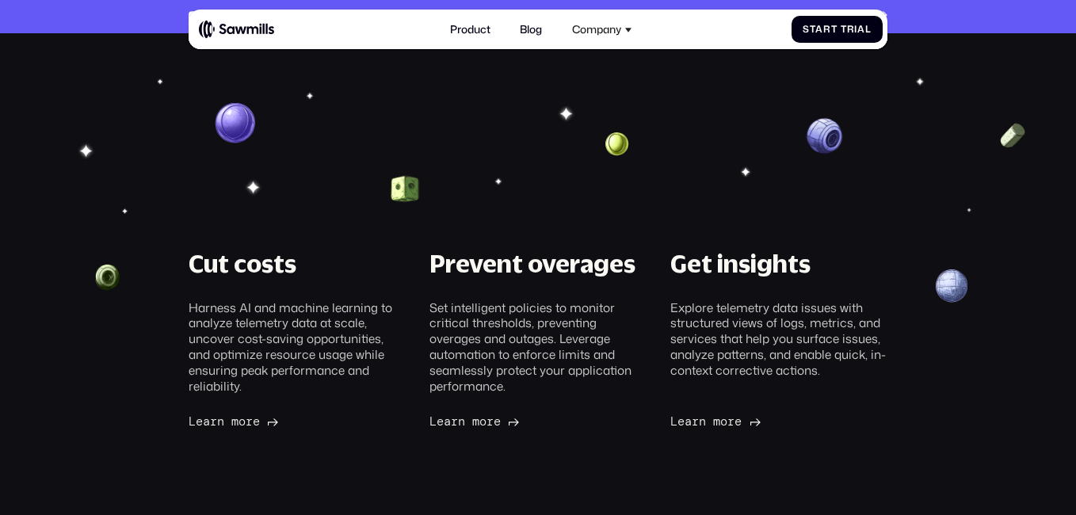 The height and width of the screenshot is (515, 1076). Describe the element at coordinates (844, 29) in the screenshot. I see `span: T` at that location.